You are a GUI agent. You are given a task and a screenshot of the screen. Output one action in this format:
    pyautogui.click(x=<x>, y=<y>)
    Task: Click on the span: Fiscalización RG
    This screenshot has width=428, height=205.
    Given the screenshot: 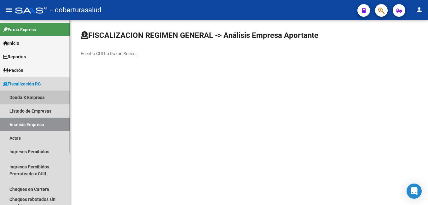 What is the action you would take?
    pyautogui.click(x=22, y=84)
    